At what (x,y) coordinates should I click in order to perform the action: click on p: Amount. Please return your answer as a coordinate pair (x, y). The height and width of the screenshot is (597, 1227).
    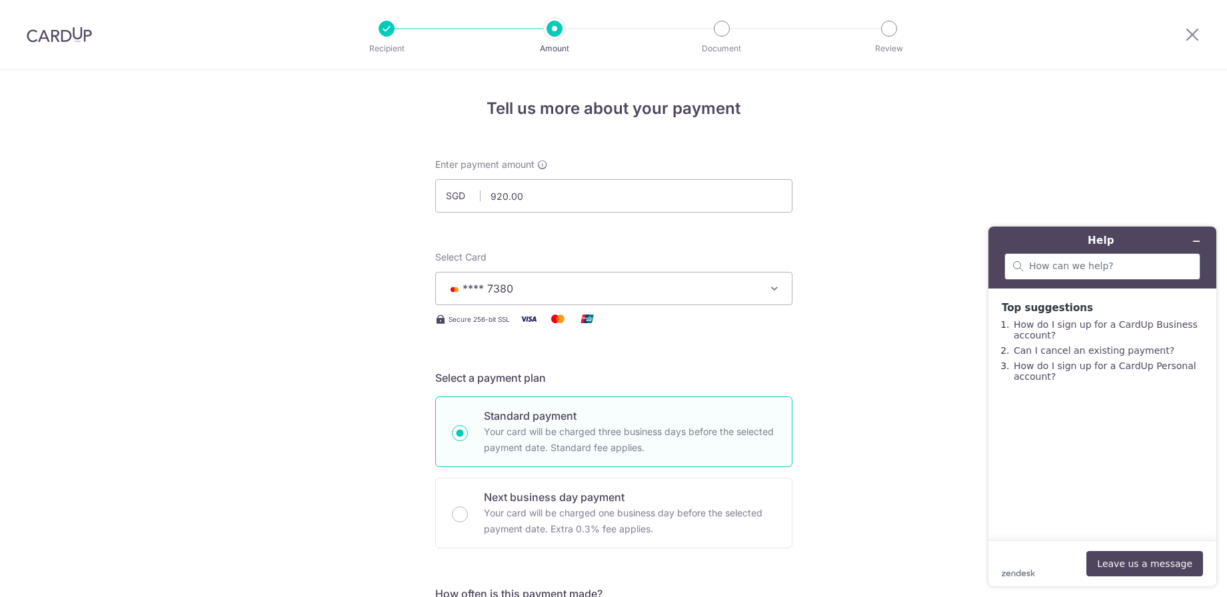
    Looking at the image, I should click on (555, 49).